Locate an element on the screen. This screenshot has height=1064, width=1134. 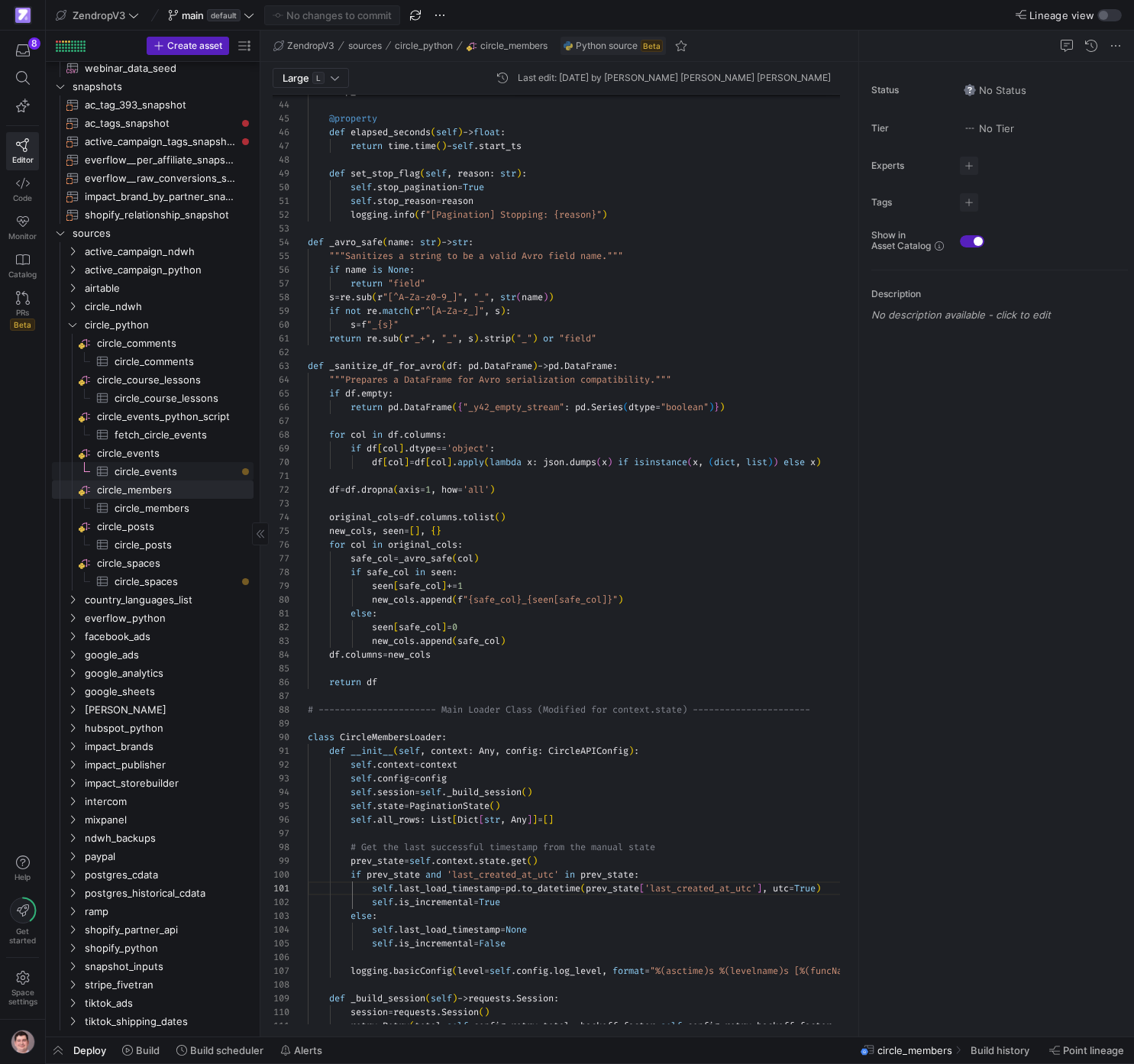
span: tiktok_ads is located at coordinates (168, 1003).